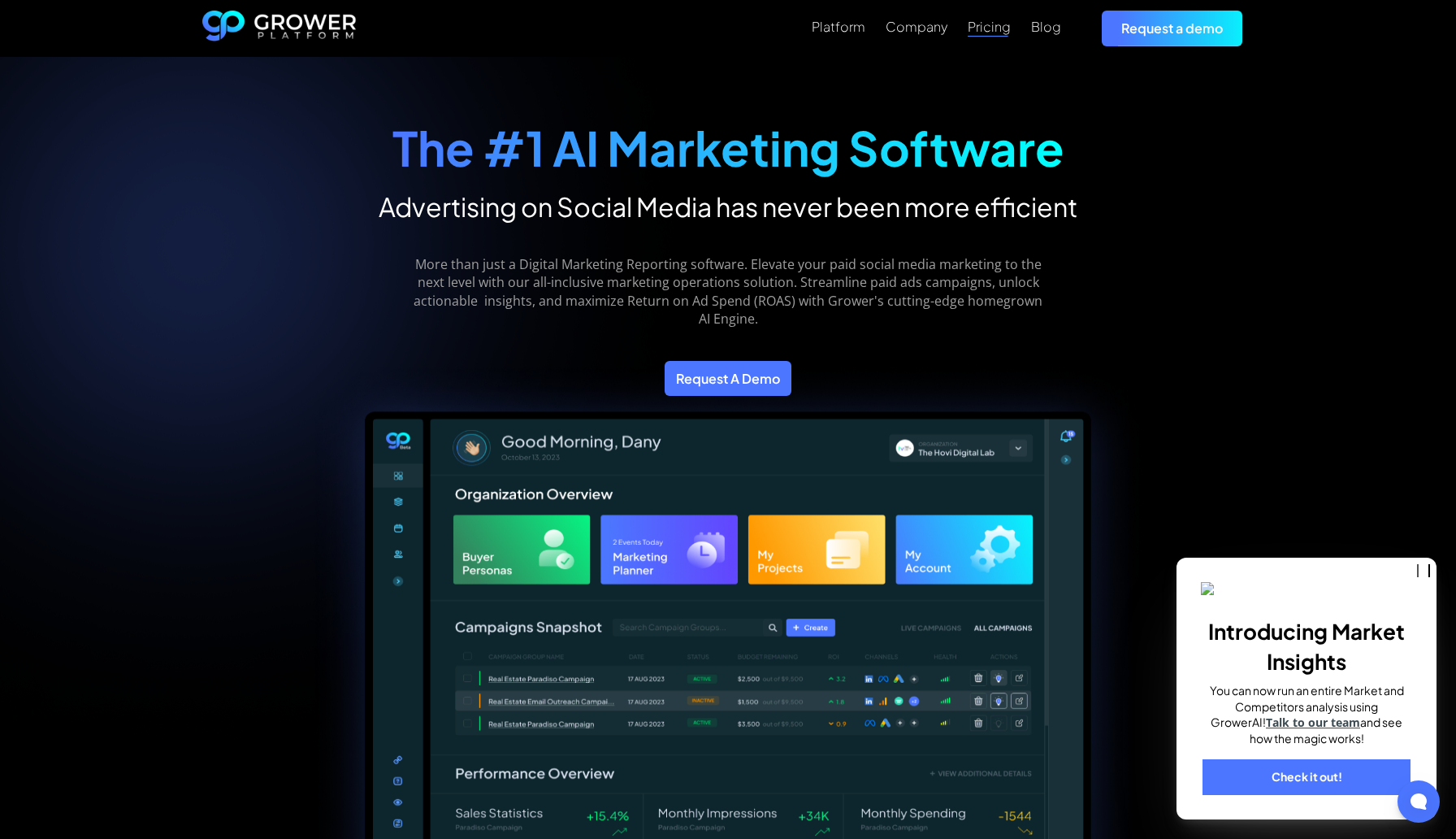 This screenshot has height=839, width=1456. I want to click on a: Platform, so click(839, 26).